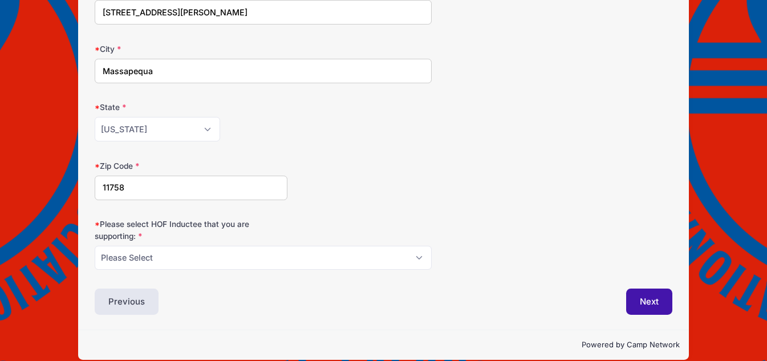 This screenshot has width=767, height=361. What do you see at coordinates (383, 345) in the screenshot?
I see `p: Powered by Camp Network` at bounding box center [383, 345].